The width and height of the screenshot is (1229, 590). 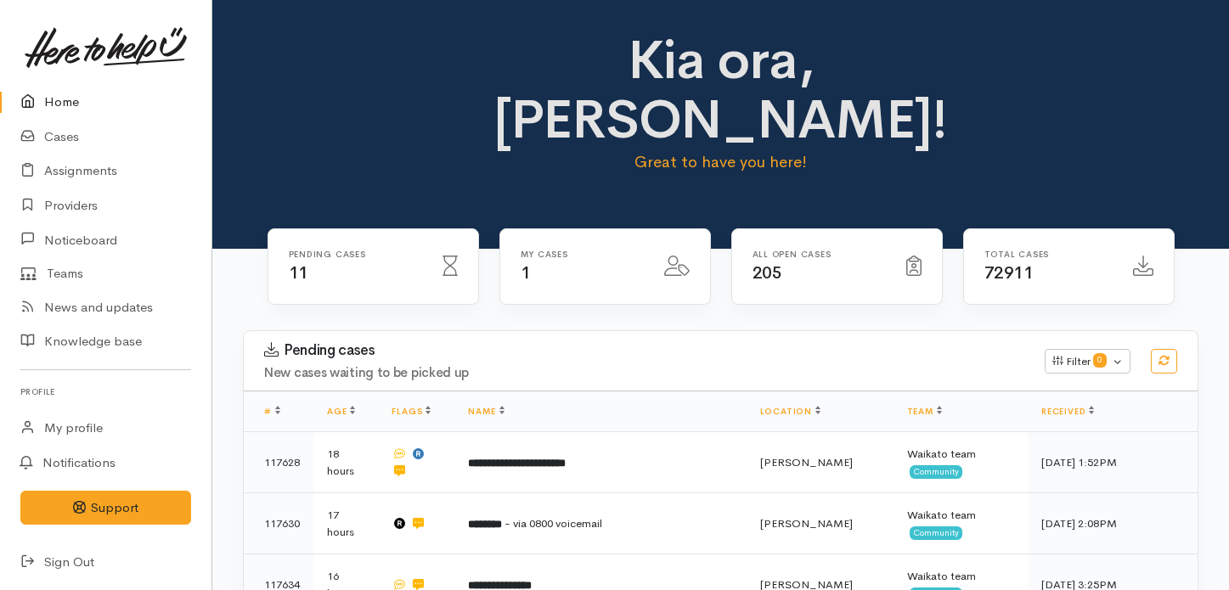 I want to click on span: - via 0800 voicemail, so click(x=553, y=523).